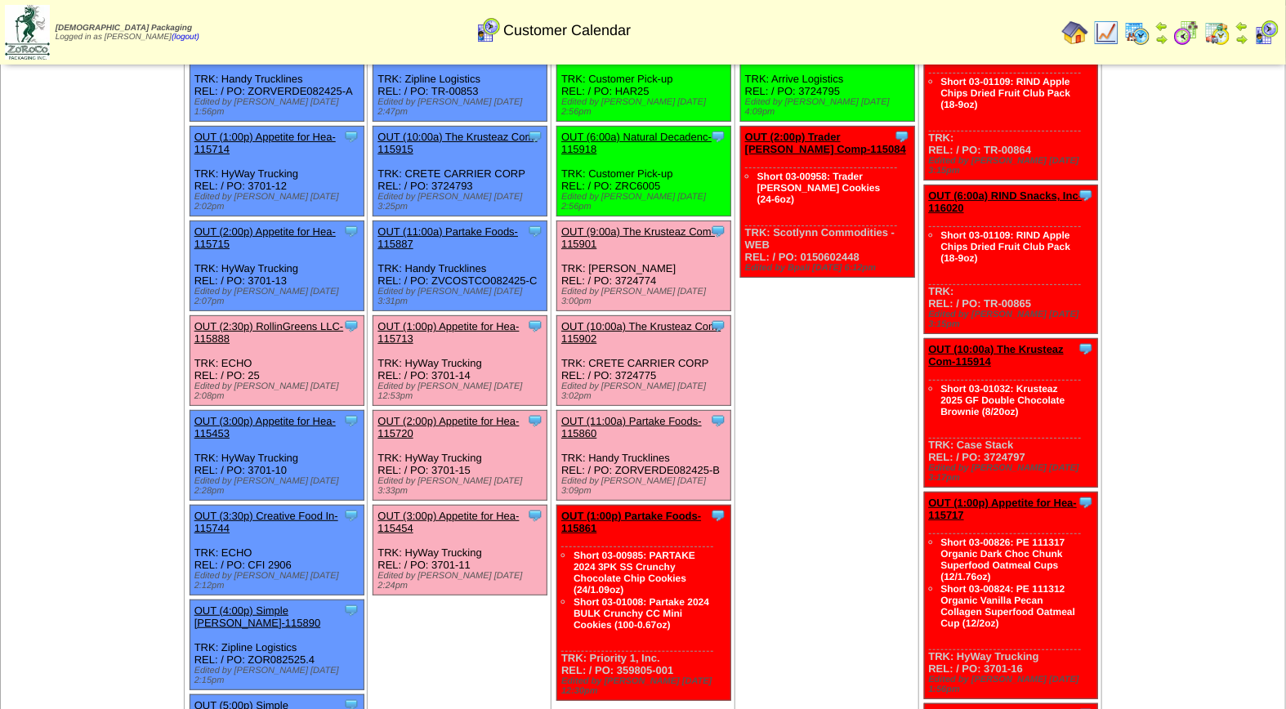 The image size is (1286, 709). I want to click on div: TRK: Arrive Logistics REL: / PO: 3724795, so click(827, 77).